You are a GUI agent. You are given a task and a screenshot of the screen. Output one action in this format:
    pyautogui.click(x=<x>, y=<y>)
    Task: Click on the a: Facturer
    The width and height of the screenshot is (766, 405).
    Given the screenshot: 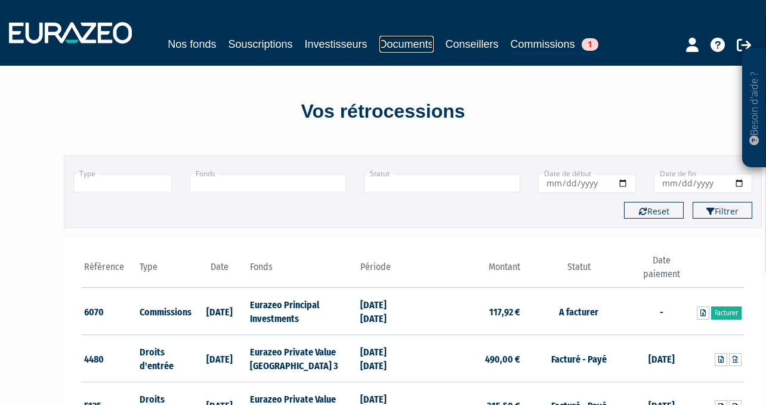 What is the action you would take?
    pyautogui.click(x=726, y=313)
    